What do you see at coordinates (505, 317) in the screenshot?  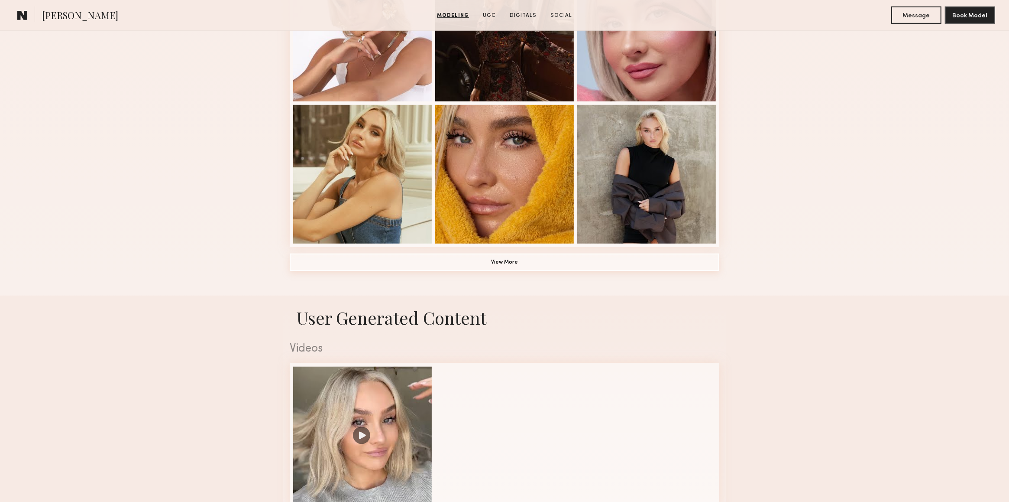 I see `h1: User Generated Content` at bounding box center [505, 317].